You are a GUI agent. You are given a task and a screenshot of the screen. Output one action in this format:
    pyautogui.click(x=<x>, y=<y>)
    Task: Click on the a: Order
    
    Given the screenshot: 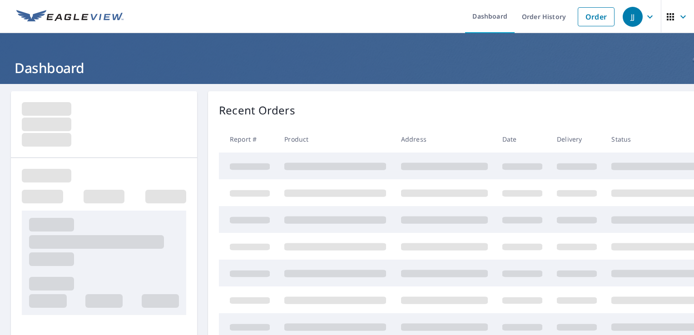 What is the action you would take?
    pyautogui.click(x=596, y=17)
    